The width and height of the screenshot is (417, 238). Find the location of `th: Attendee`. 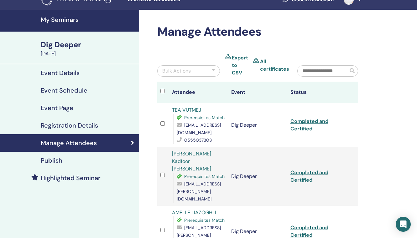

th: Attendee is located at coordinates (198, 92).